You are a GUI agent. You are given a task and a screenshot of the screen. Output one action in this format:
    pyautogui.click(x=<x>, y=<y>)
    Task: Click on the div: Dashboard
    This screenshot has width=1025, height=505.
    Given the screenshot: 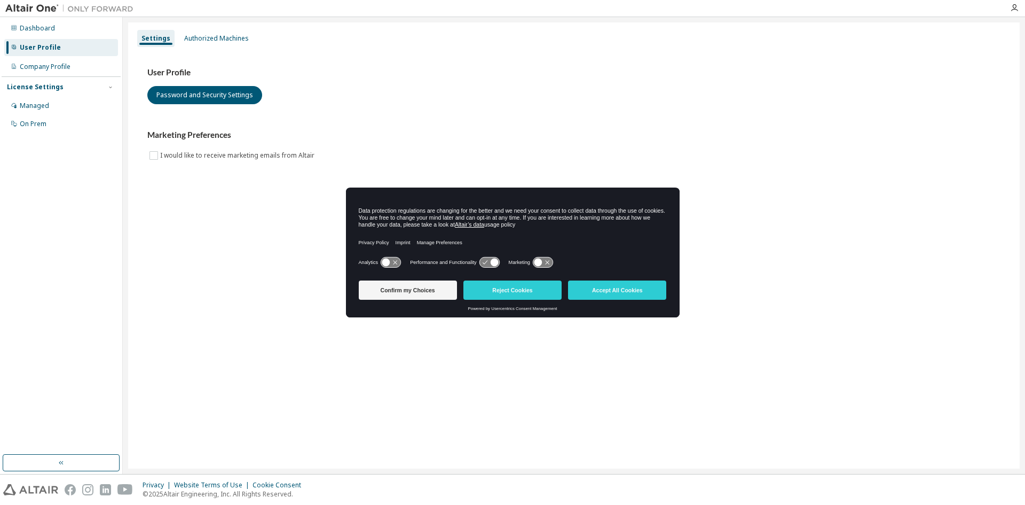 What is the action you would take?
    pyautogui.click(x=37, y=28)
    